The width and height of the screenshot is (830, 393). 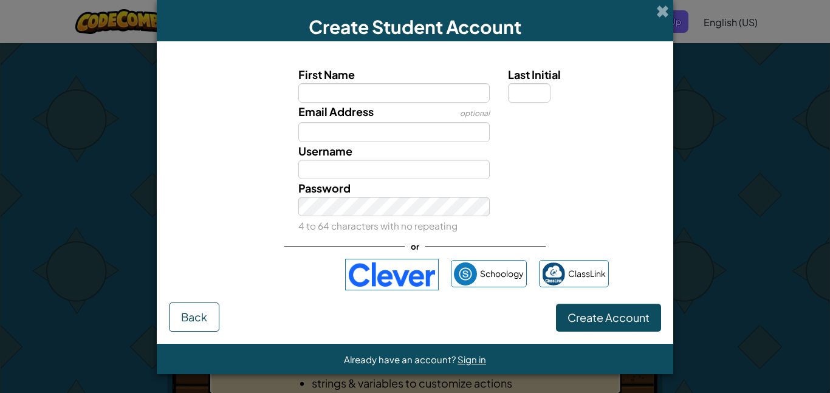 What do you see at coordinates (475, 113) in the screenshot?
I see `span: optional` at bounding box center [475, 113].